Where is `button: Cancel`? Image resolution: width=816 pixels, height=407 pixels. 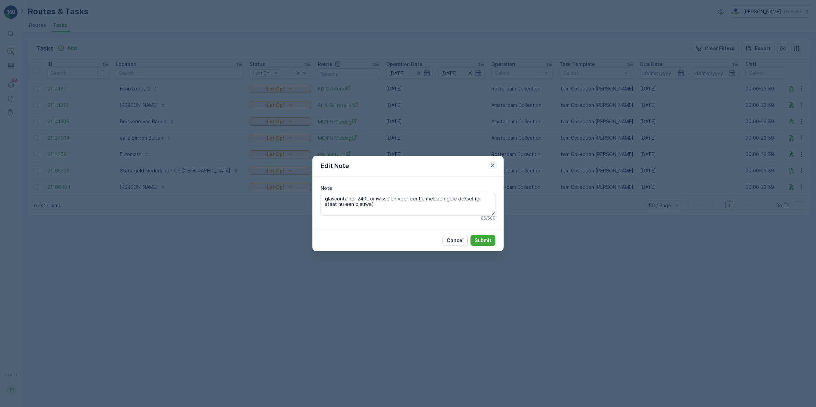 button: Cancel is located at coordinates (455, 240).